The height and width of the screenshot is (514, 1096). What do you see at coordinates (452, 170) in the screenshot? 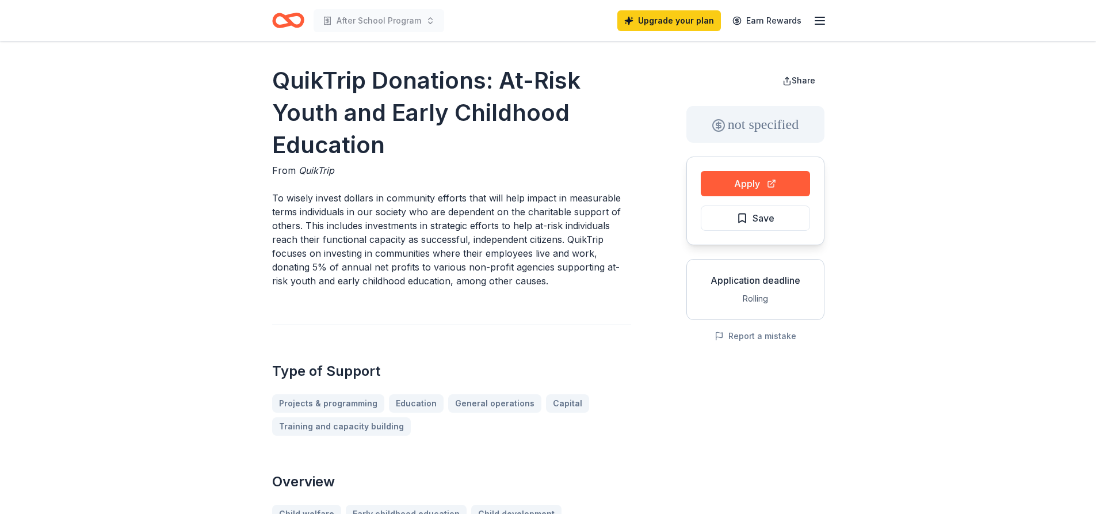
I see `div: From` at bounding box center [452, 170].